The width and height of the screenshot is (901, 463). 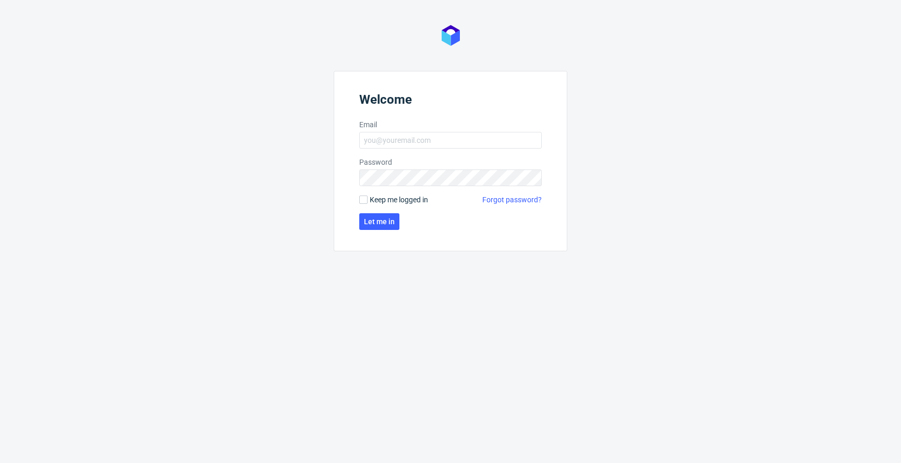 What do you see at coordinates (450, 102) in the screenshot?
I see `header: Welcome` at bounding box center [450, 102].